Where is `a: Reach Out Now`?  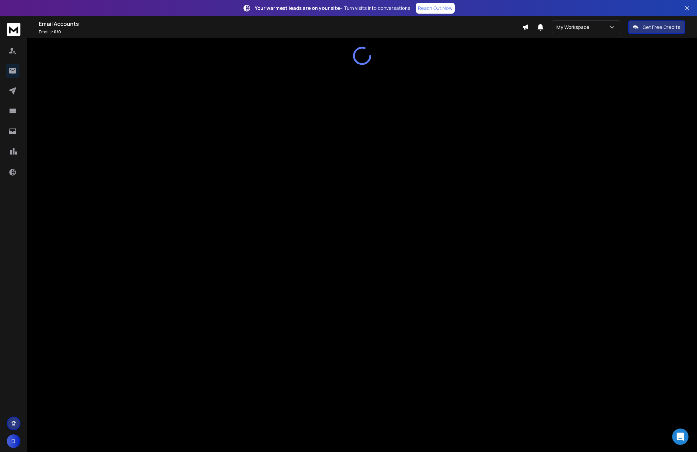 a: Reach Out Now is located at coordinates (435, 8).